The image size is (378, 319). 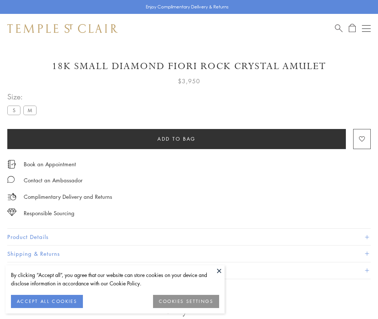 I want to click on div: Responsible Sourcing, so click(x=49, y=213).